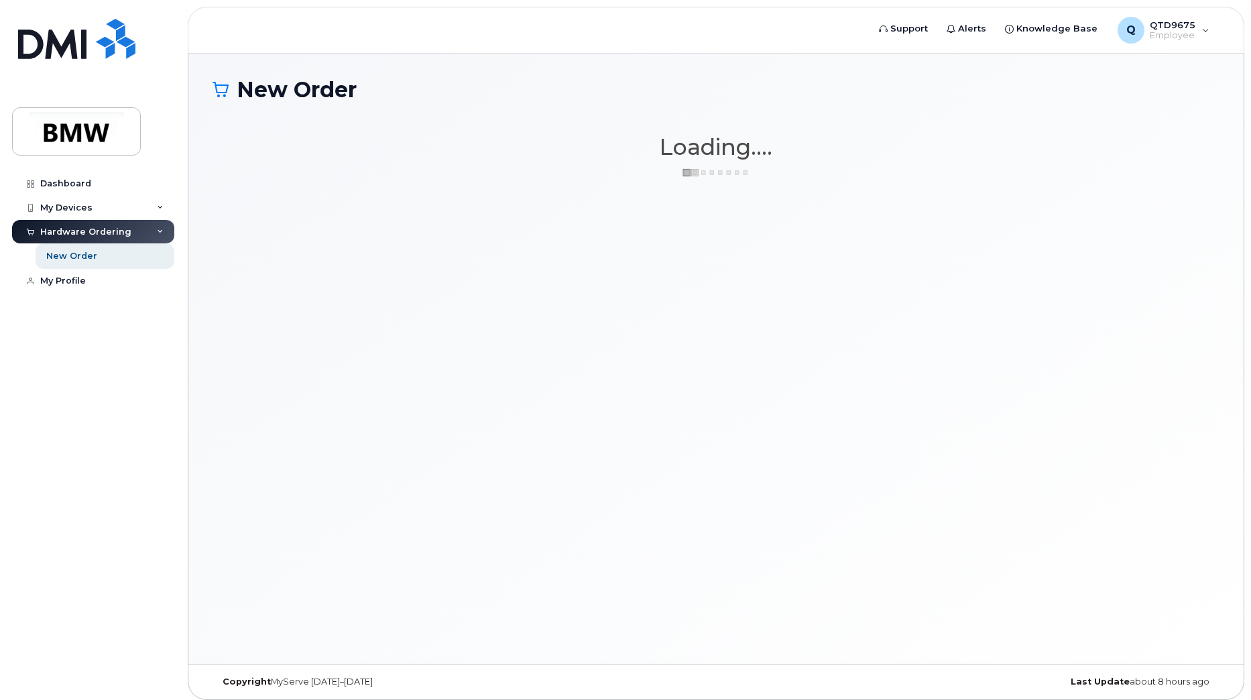  What do you see at coordinates (1100, 681) in the screenshot?
I see `strong: Last Update` at bounding box center [1100, 681].